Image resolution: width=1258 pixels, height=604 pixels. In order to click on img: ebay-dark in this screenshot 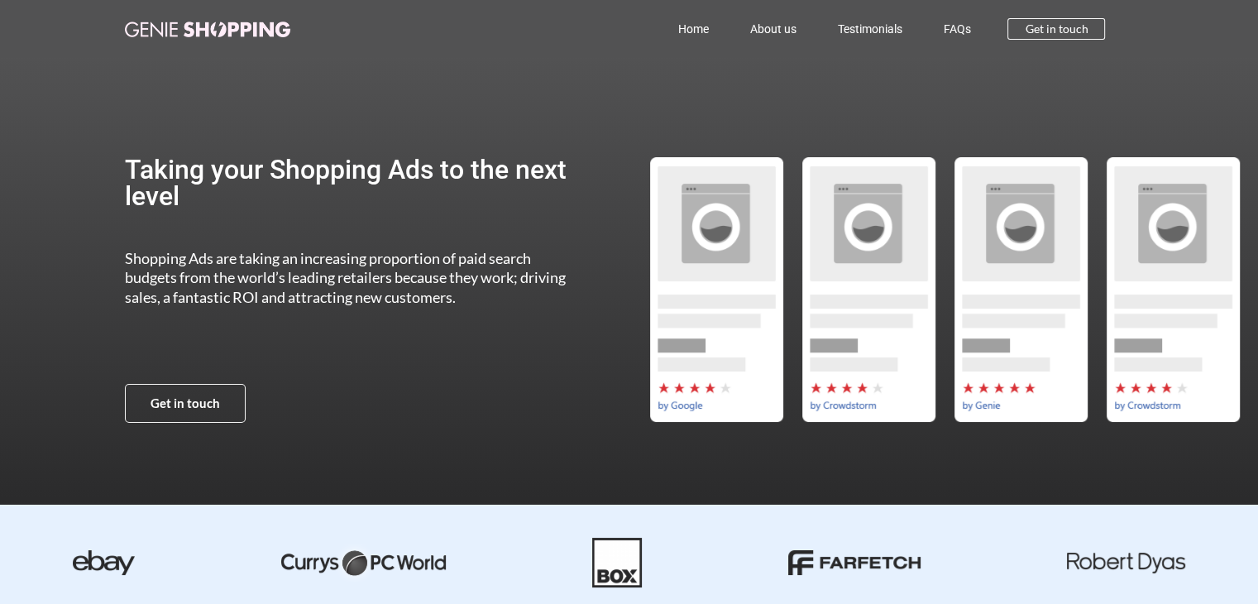, I will do `click(103, 562)`.